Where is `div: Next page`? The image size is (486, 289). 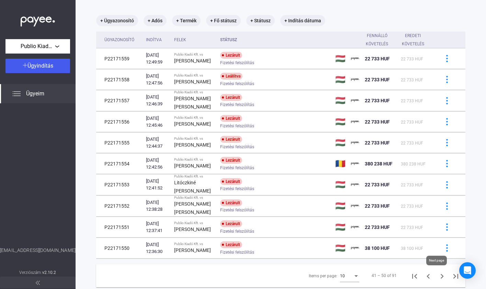
div: Next page is located at coordinates (436, 261).